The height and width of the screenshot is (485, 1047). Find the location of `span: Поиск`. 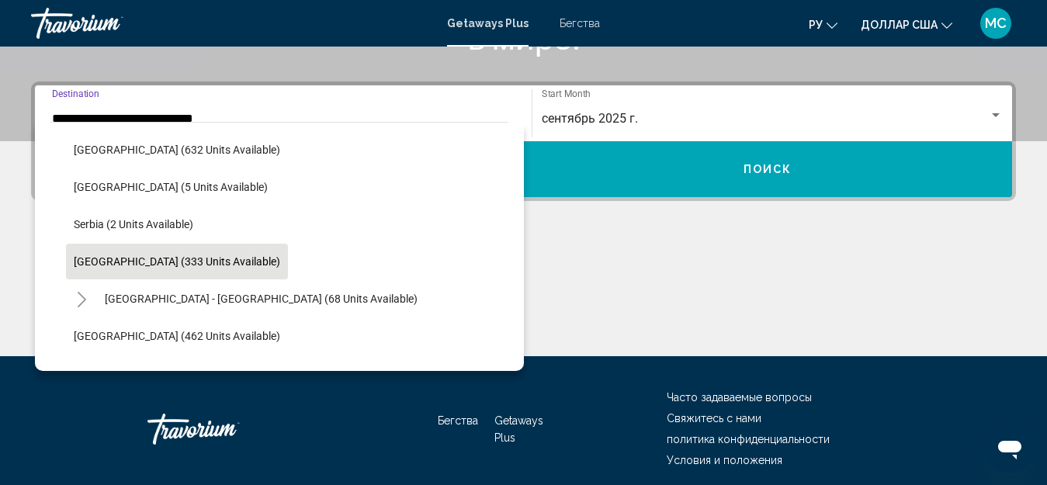

span: Поиск is located at coordinates (768, 170).